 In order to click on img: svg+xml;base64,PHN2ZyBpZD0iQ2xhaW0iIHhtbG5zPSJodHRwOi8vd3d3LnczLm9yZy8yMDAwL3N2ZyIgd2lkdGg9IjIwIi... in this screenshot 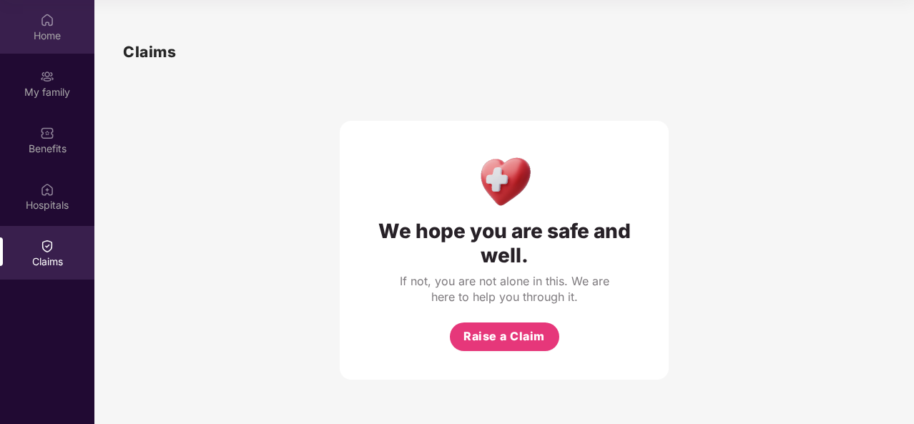, I will do `click(47, 246)`.